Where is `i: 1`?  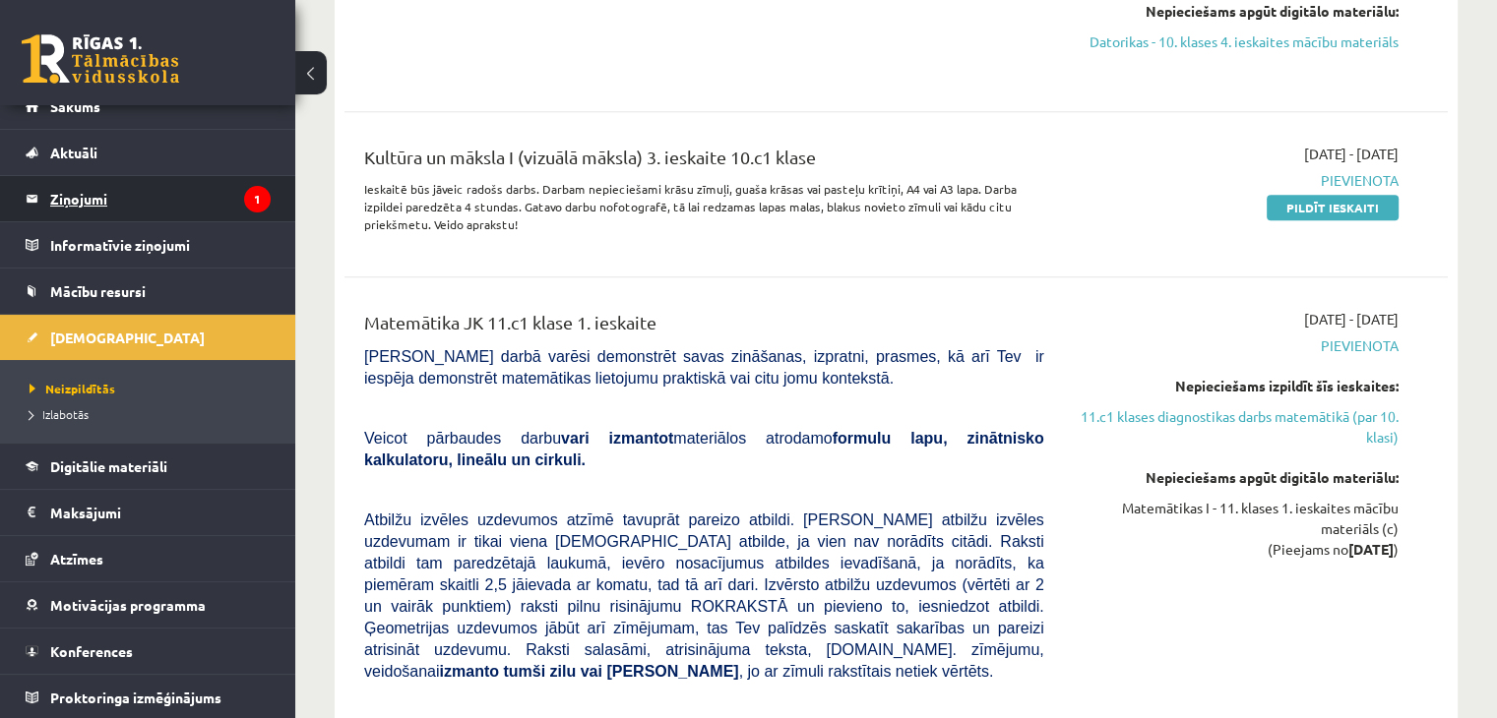
i: 1 is located at coordinates (257, 199).